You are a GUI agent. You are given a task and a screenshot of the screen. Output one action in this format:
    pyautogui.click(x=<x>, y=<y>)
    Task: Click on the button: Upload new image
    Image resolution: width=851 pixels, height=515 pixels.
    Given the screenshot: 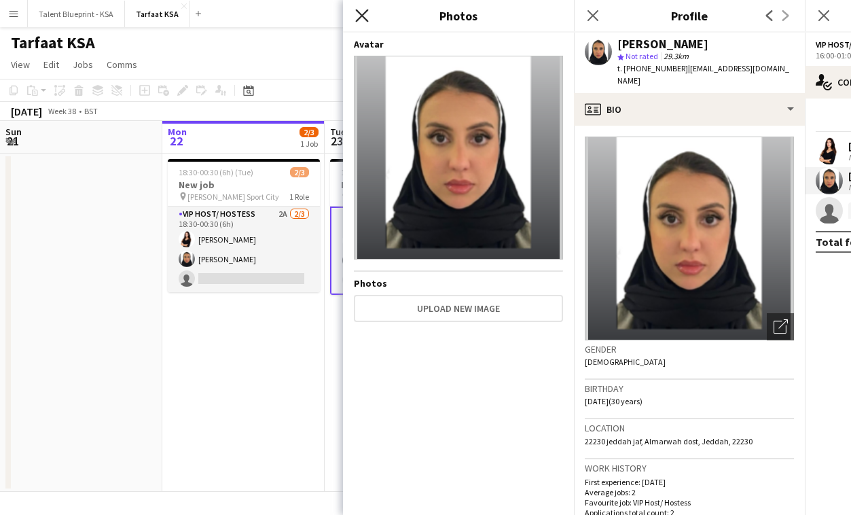 What is the action you would take?
    pyautogui.click(x=459, y=308)
    